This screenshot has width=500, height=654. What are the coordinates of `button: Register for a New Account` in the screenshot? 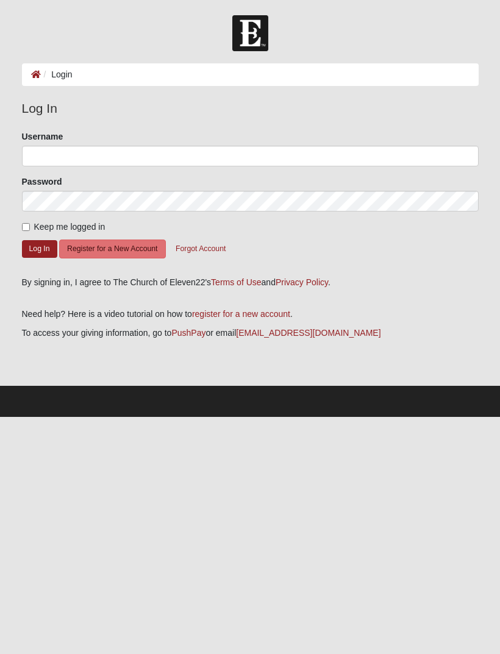 It's located at (112, 249).